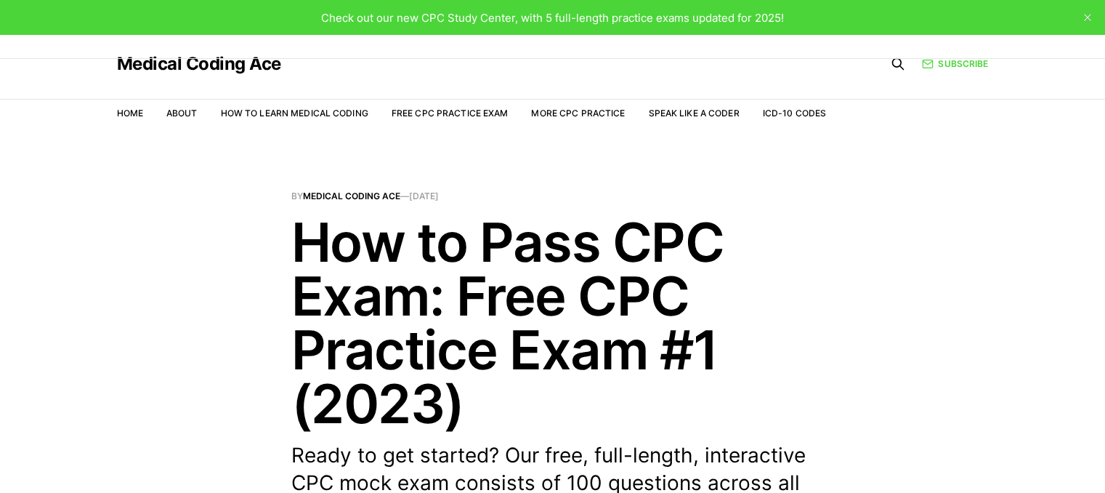 The width and height of the screenshot is (1105, 493). What do you see at coordinates (955, 63) in the screenshot?
I see `a: Subscribe` at bounding box center [955, 63].